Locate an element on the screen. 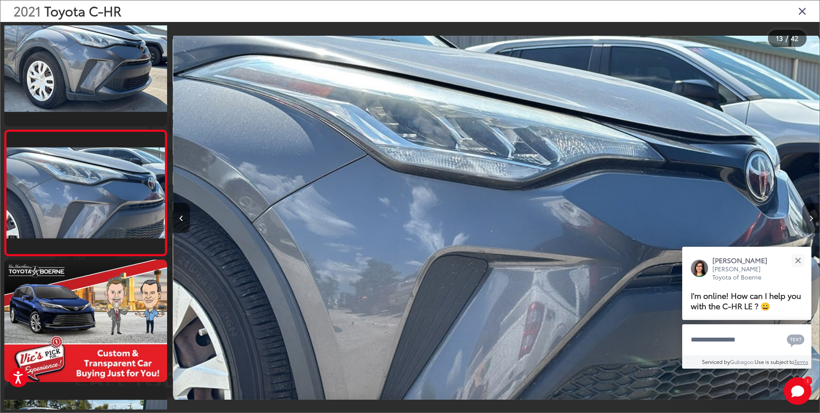 This screenshot has width=820, height=413. div: 2021 Toyota C-HR LE 12 is located at coordinates (497, 217).